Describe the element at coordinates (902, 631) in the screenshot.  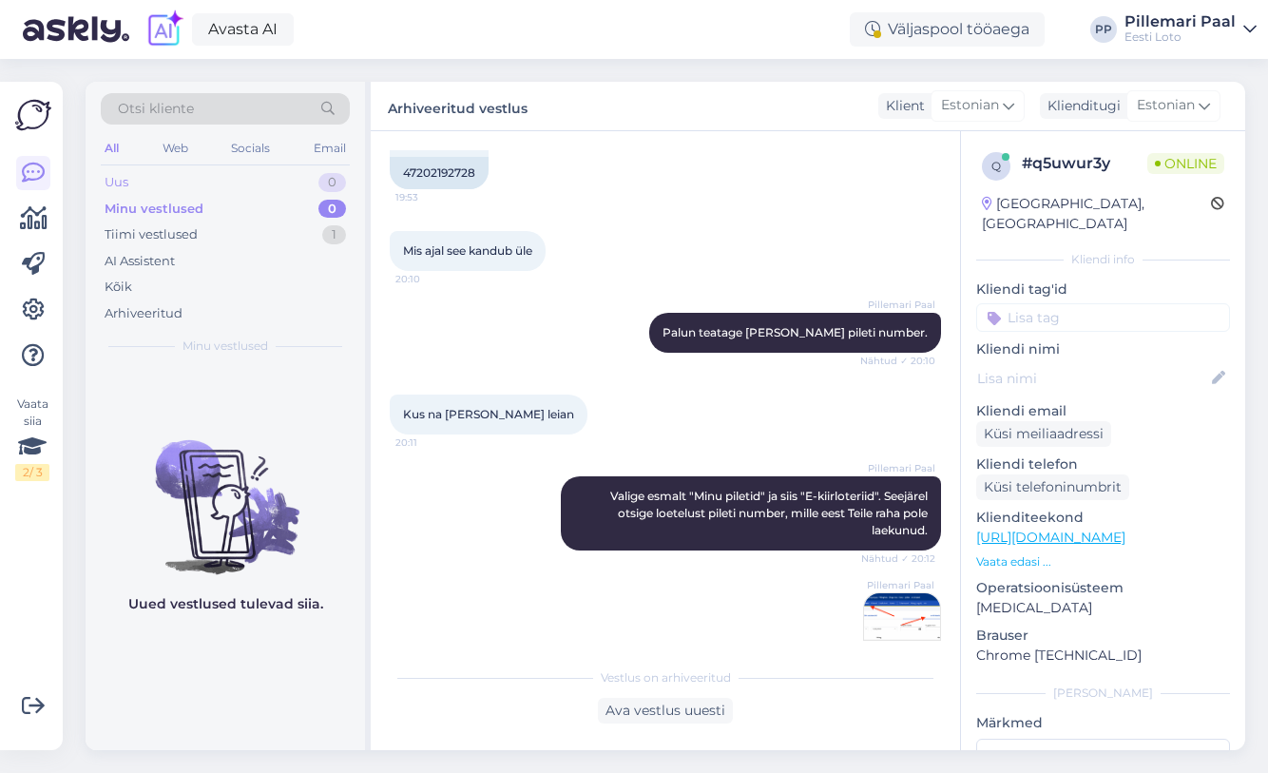
I see `img: Attachment` at that location.